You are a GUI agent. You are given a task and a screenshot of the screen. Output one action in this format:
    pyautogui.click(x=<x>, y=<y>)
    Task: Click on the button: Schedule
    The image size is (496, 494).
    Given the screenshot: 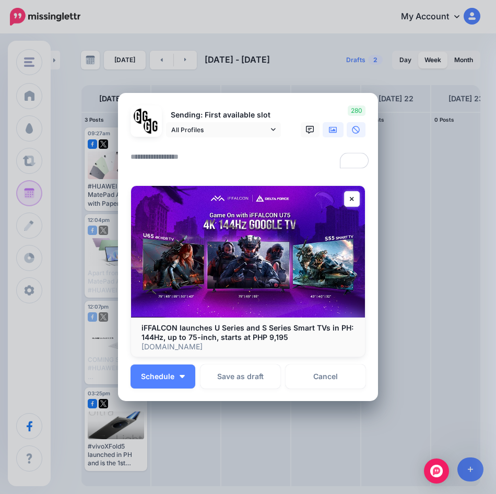 What is the action you would take?
    pyautogui.click(x=163, y=377)
    